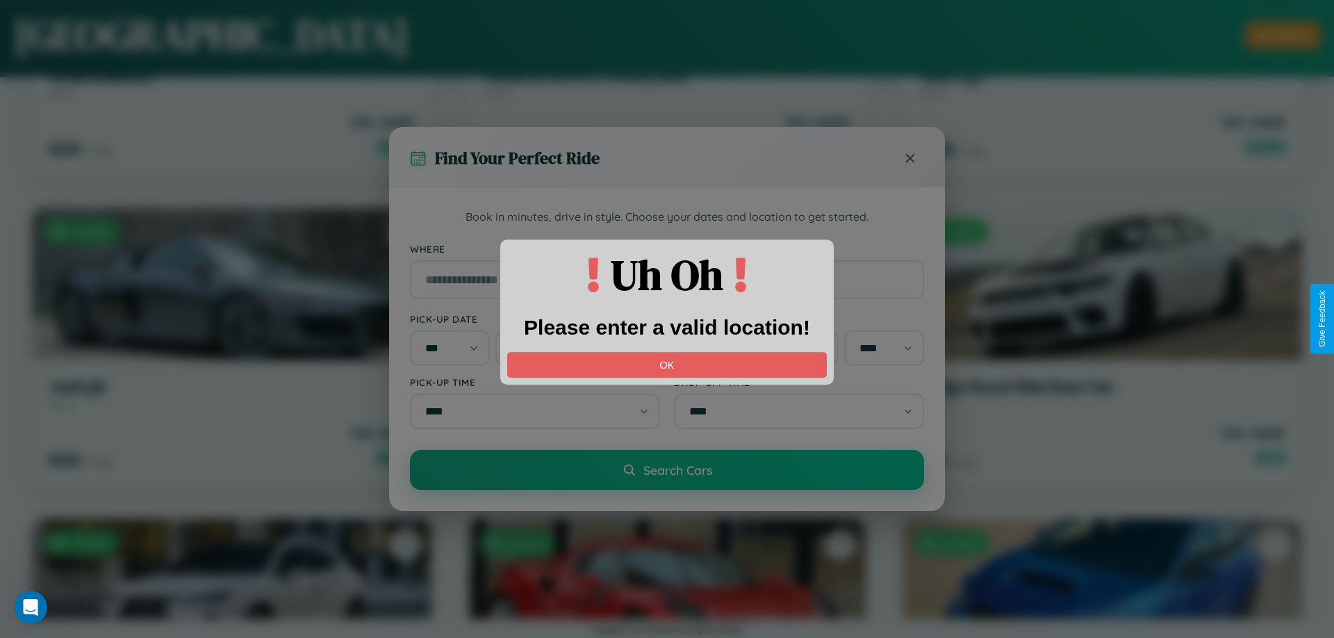 The width and height of the screenshot is (1334, 638). Describe the element at coordinates (677, 470) in the screenshot. I see `span: Search Cars` at that location.